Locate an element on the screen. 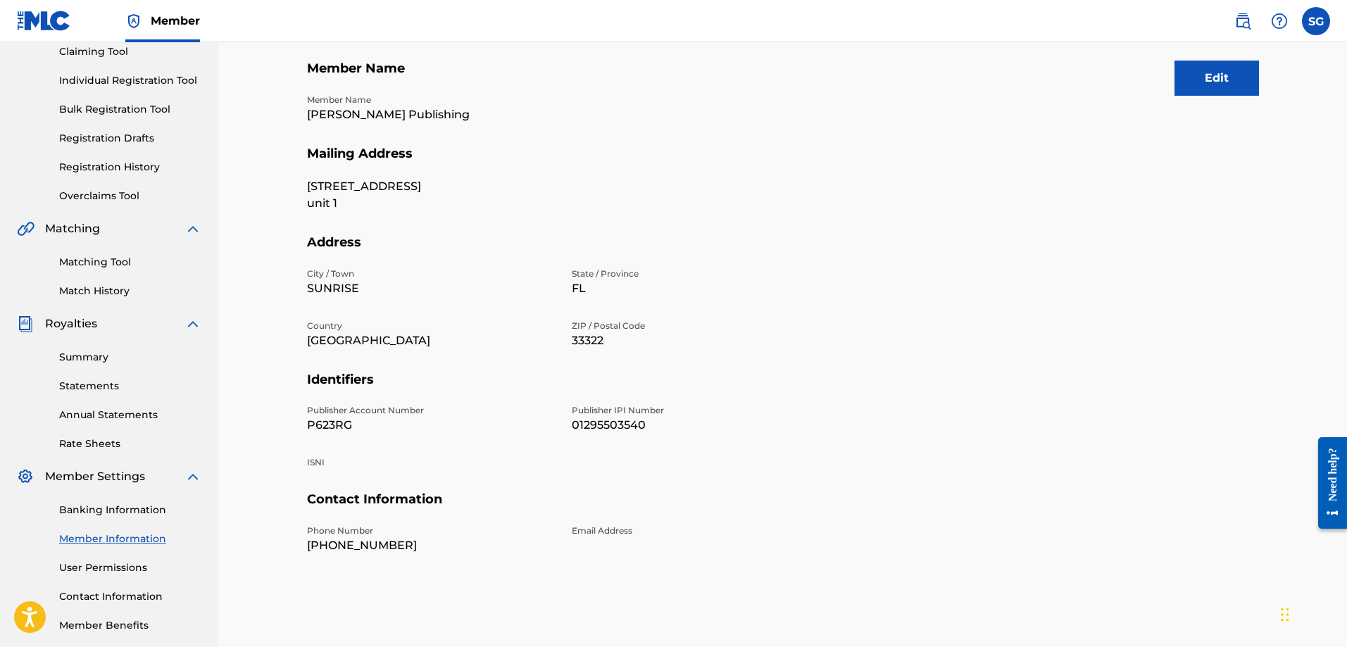 This screenshot has width=1347, height=647. h5: Identifiers is located at coordinates (783, 388).